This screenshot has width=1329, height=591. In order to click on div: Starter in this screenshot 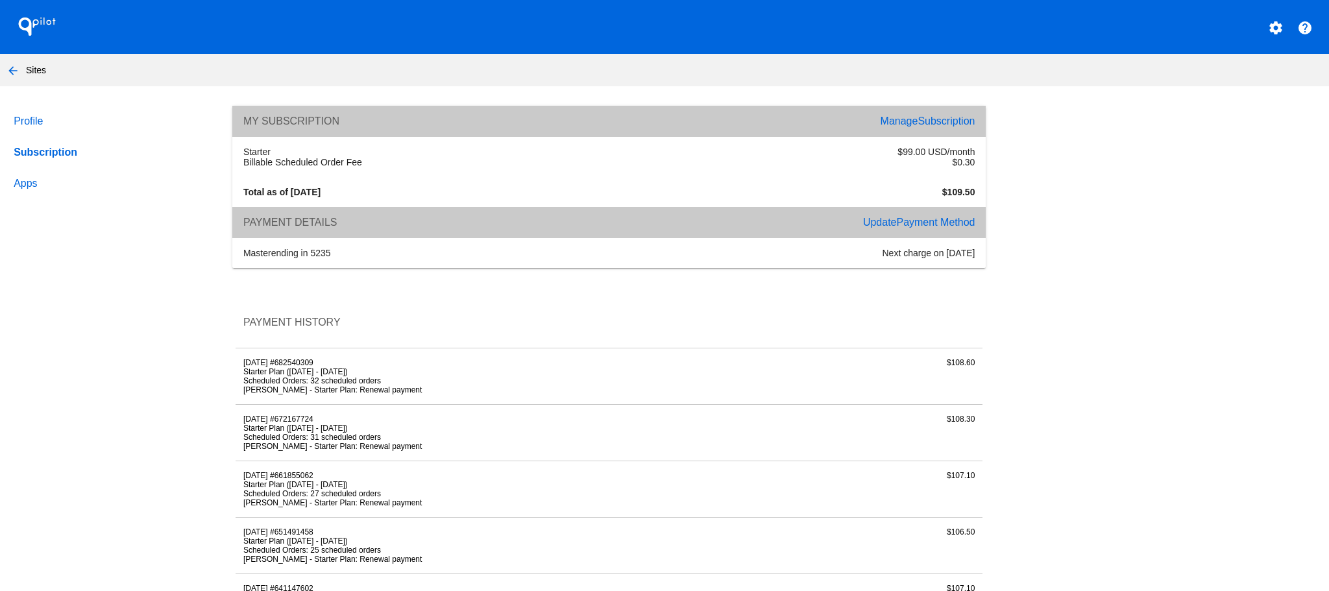, I will do `click(422, 152)`.